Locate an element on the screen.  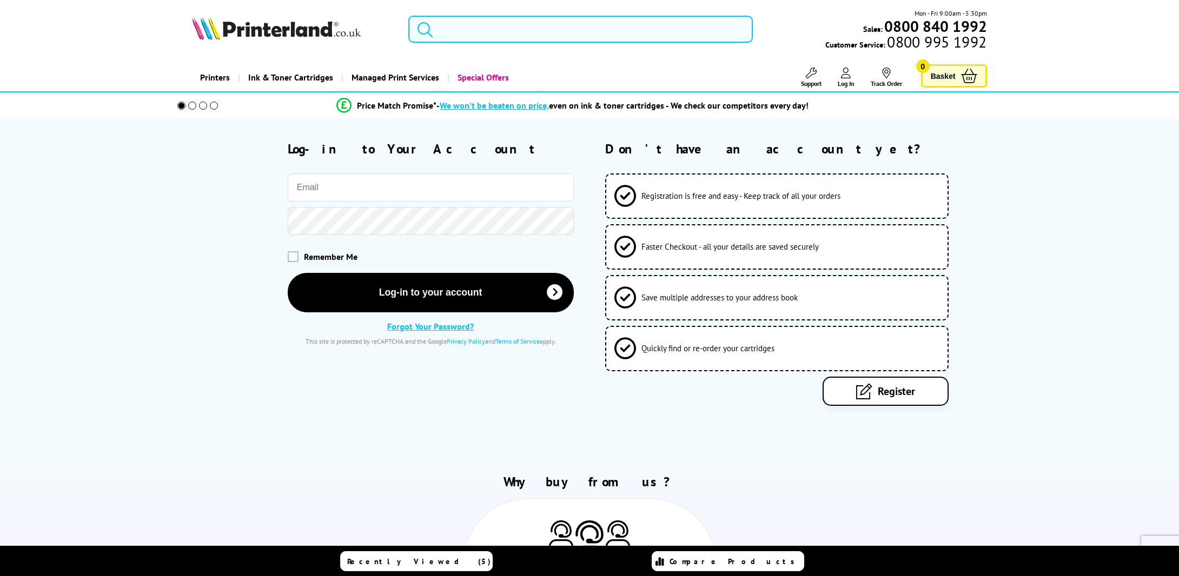
a: Support is located at coordinates (811, 77).